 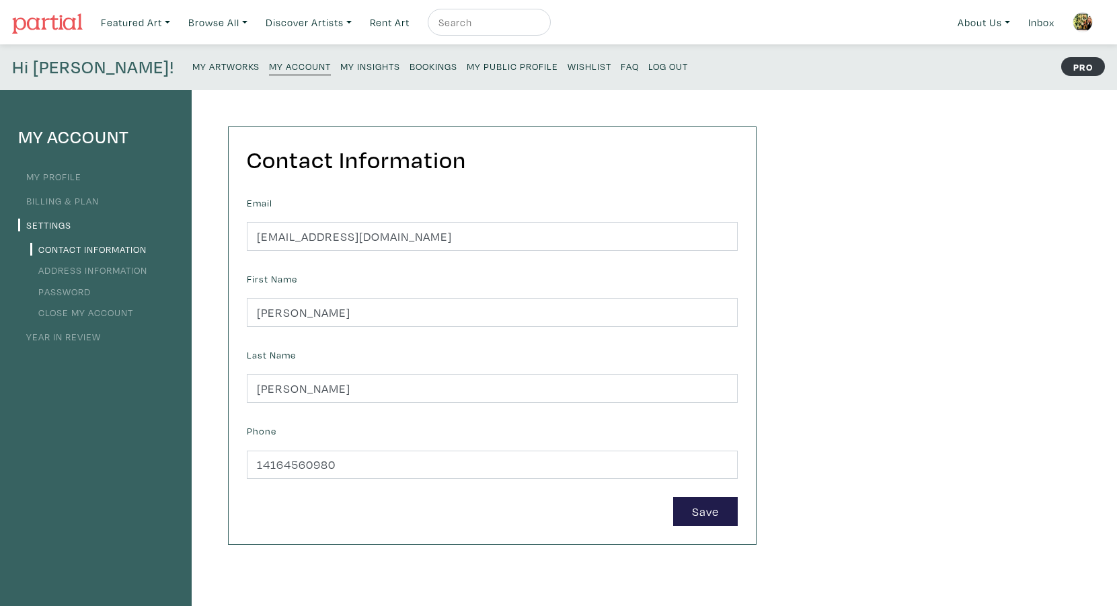 I want to click on a: My Account, so click(x=300, y=66).